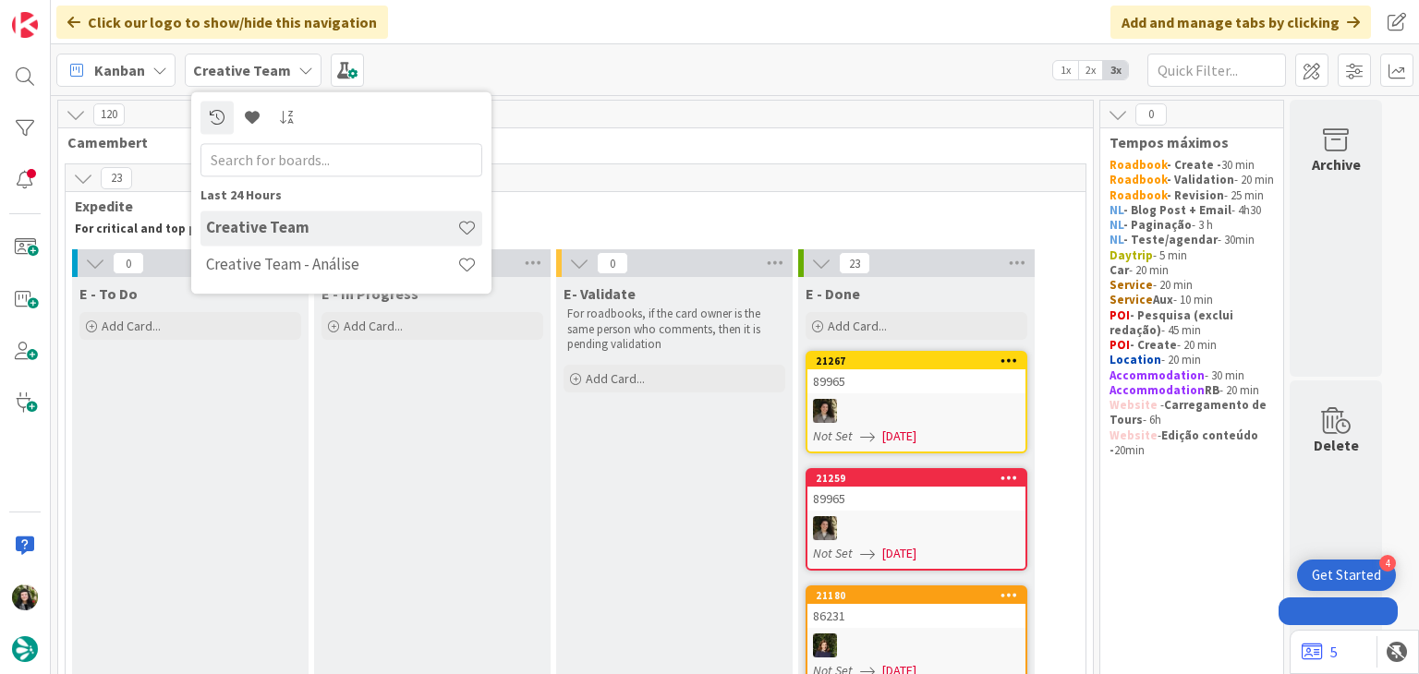 This screenshot has height=674, width=1419. What do you see at coordinates (1192, 165) in the screenshot?
I see `p: 30 min` at bounding box center [1192, 165].